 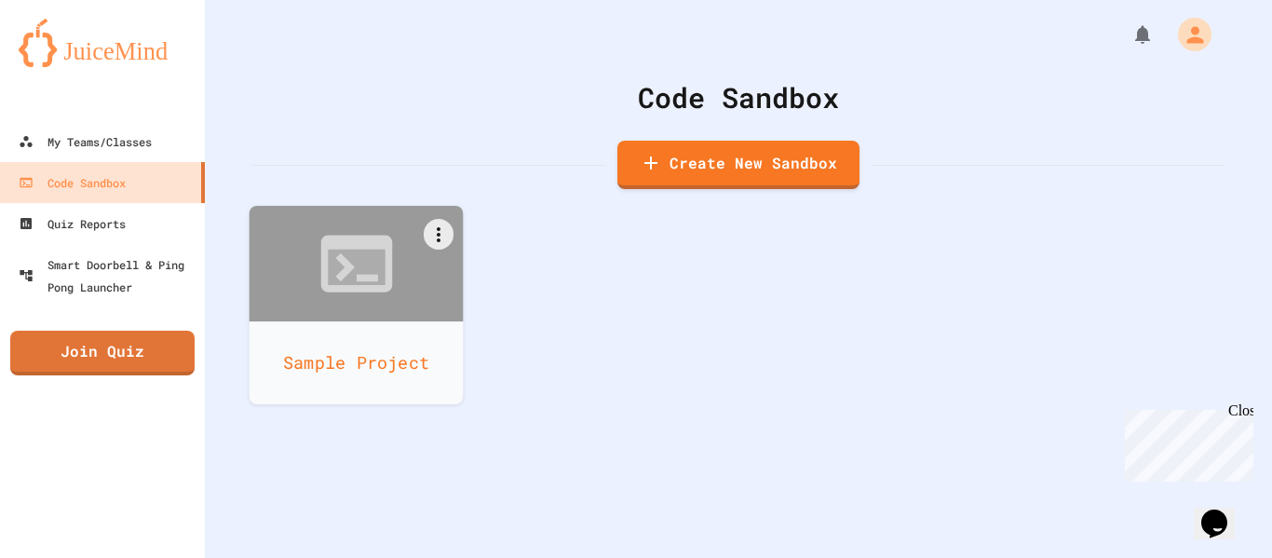 I want to click on a: Sample Project, so click(x=357, y=304).